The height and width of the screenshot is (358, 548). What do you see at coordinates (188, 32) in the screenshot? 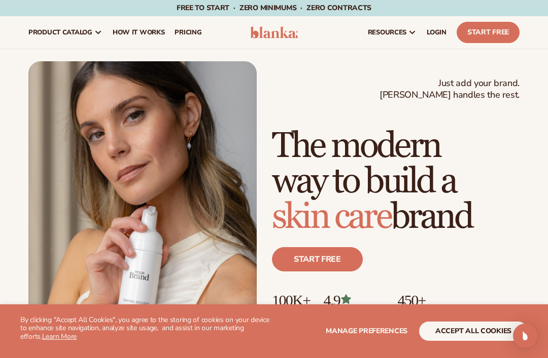
I see `span: pricing` at bounding box center [188, 32].